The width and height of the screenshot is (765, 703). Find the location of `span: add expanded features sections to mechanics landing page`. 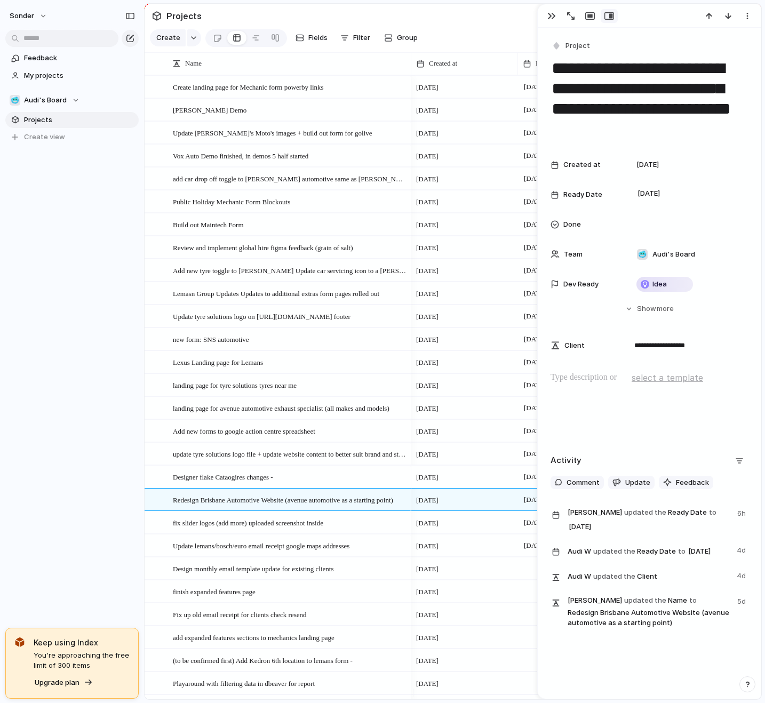

span: add expanded features sections to mechanics landing page is located at coordinates (253, 637).